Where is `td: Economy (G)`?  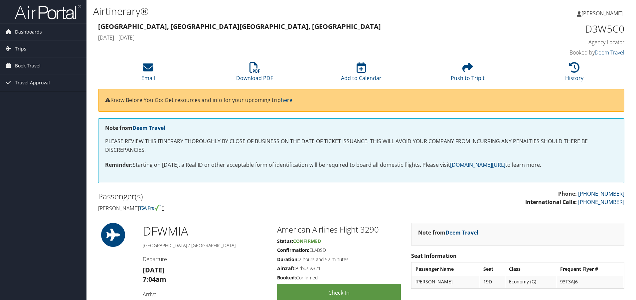 td: Economy (G) is located at coordinates (531, 282).